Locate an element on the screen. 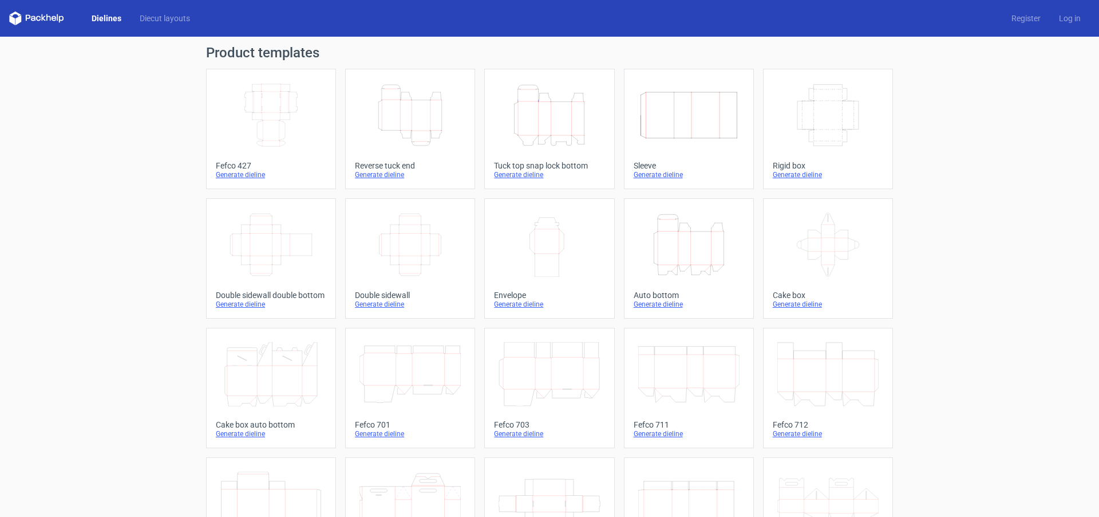 The height and width of the screenshot is (517, 1099). a: Tuck top snap lock bottomGenerate dieline is located at coordinates (549, 129).